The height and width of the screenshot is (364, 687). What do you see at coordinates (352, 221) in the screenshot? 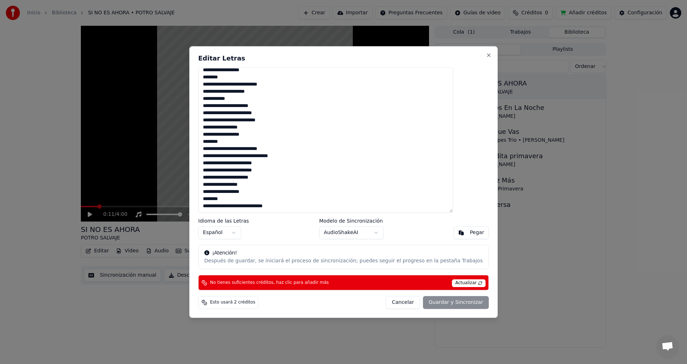
I see `label: Modelo de Sincronización` at bounding box center [352, 221].